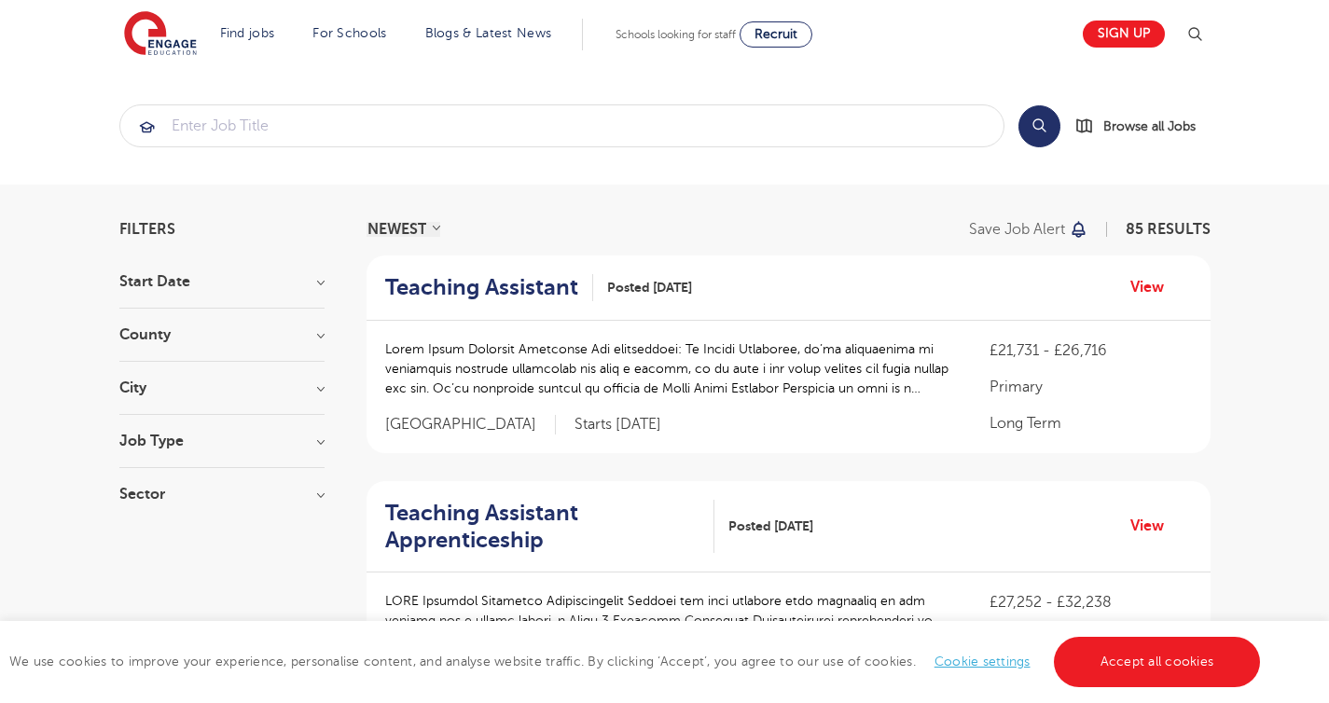  Describe the element at coordinates (776, 34) in the screenshot. I see `span: Recruit` at that location.